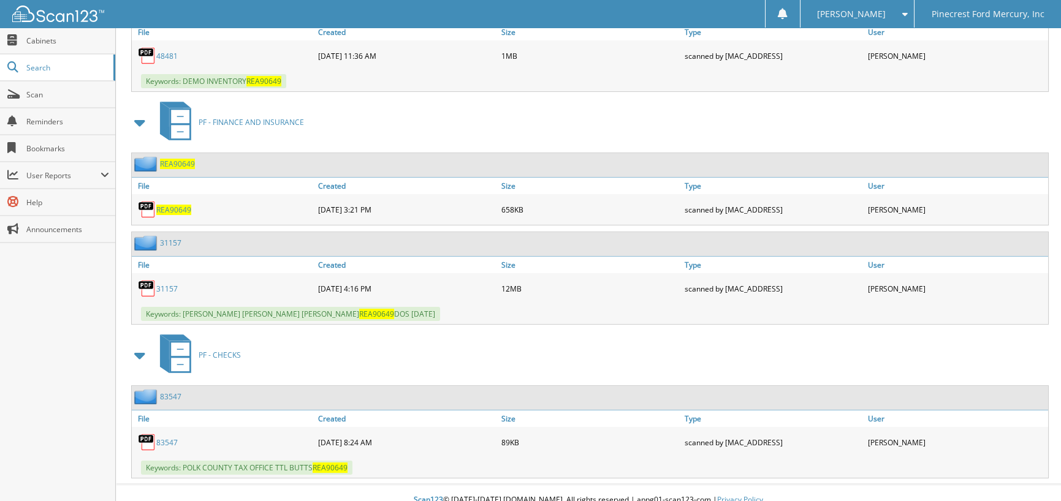 This screenshot has height=501, width=1061. What do you see at coordinates (67, 202) in the screenshot?
I see `span: Help` at bounding box center [67, 202].